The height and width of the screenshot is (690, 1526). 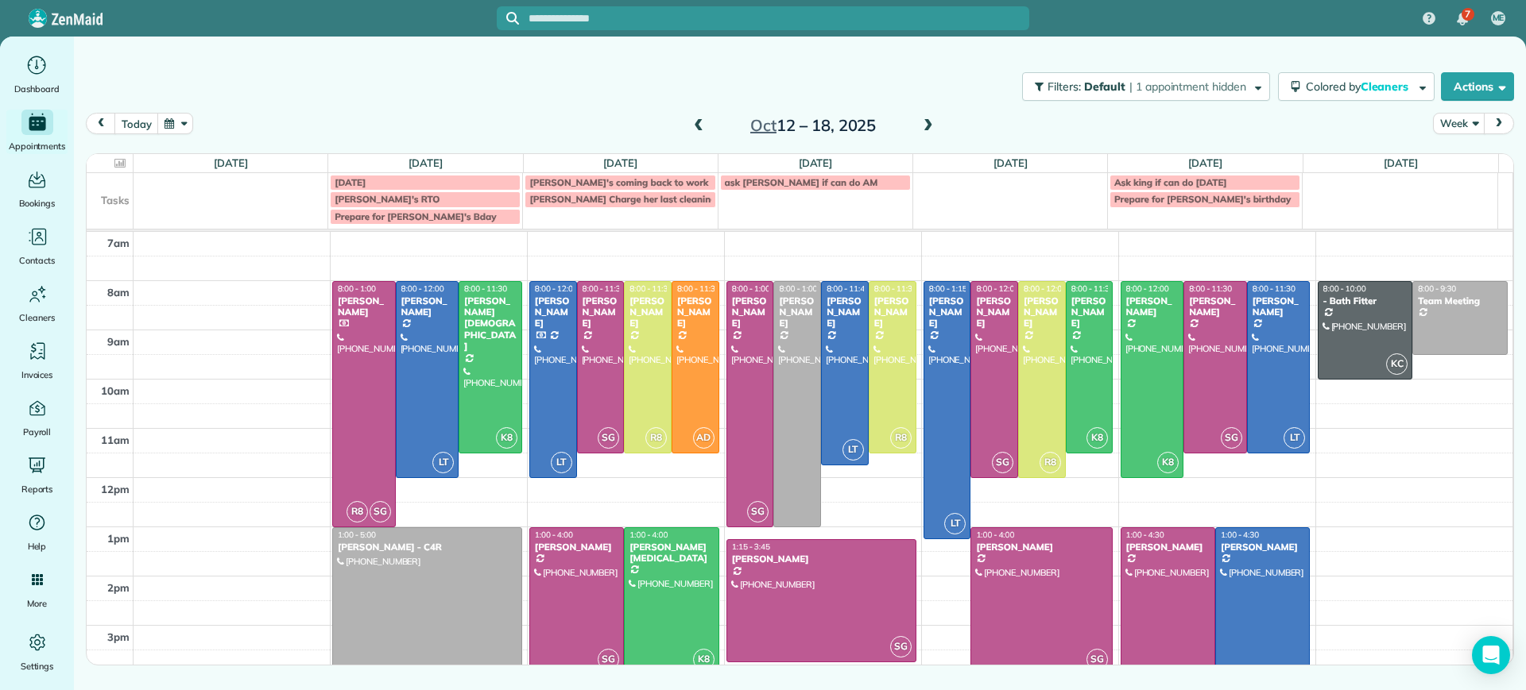 I want to click on span: Settings, so click(x=37, y=667).